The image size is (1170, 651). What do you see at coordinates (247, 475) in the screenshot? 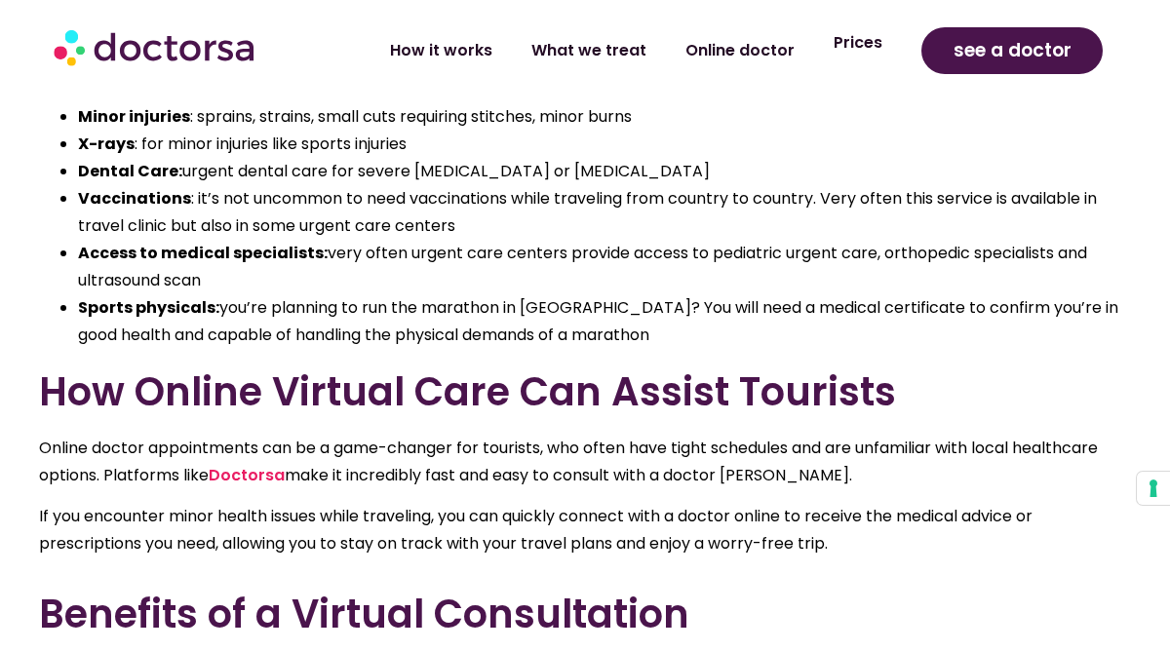
I see `a: Doctorsa` at bounding box center [247, 475].